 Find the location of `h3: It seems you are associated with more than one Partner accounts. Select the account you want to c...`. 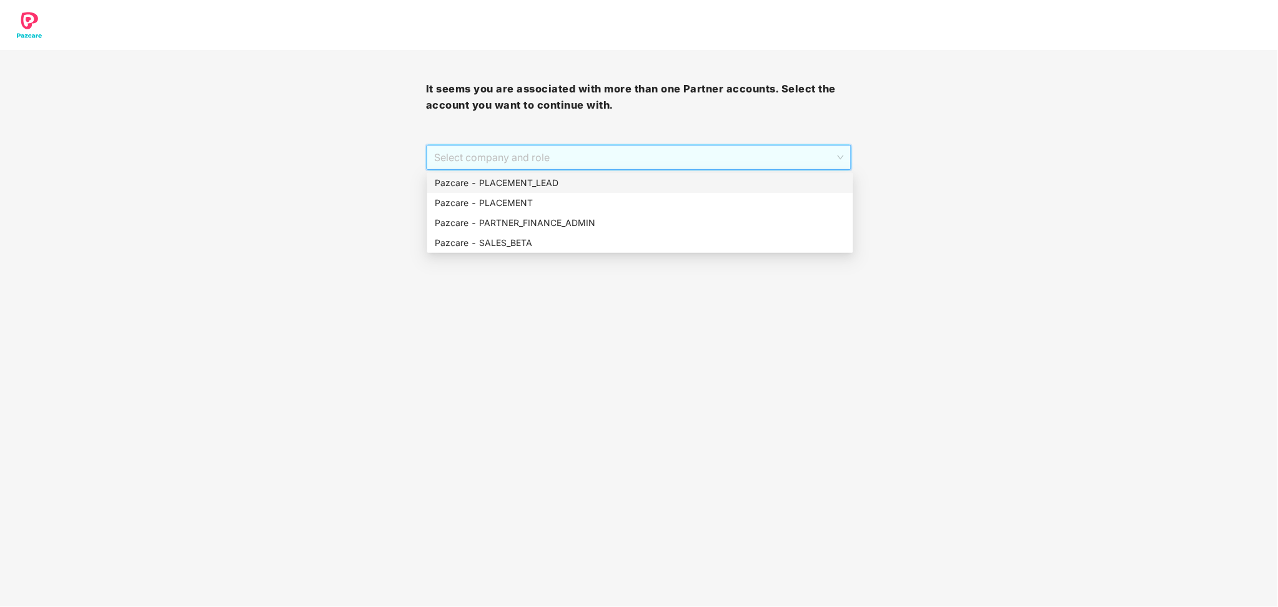

h3: It seems you are associated with more than one Partner accounts. Select the account you want to c... is located at coordinates (639, 97).